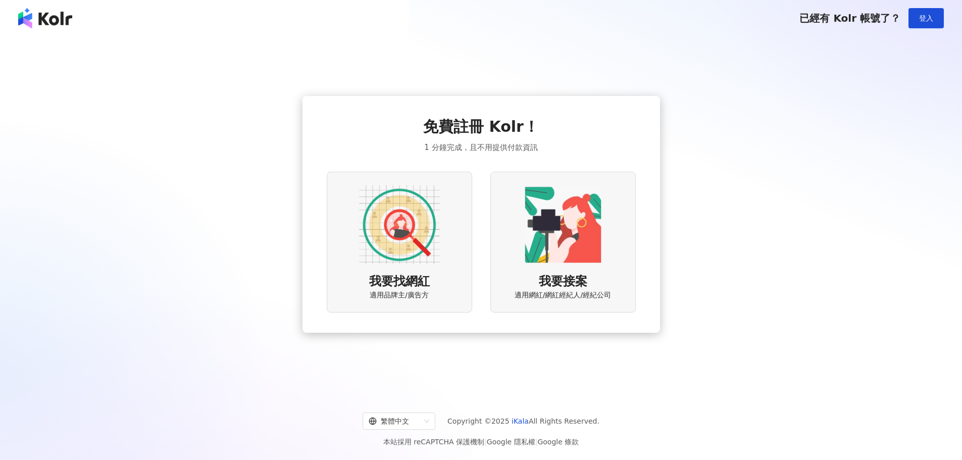 The height and width of the screenshot is (460, 962). I want to click on span: 適用網紅/網紅經紀人/經紀公司, so click(562, 295).